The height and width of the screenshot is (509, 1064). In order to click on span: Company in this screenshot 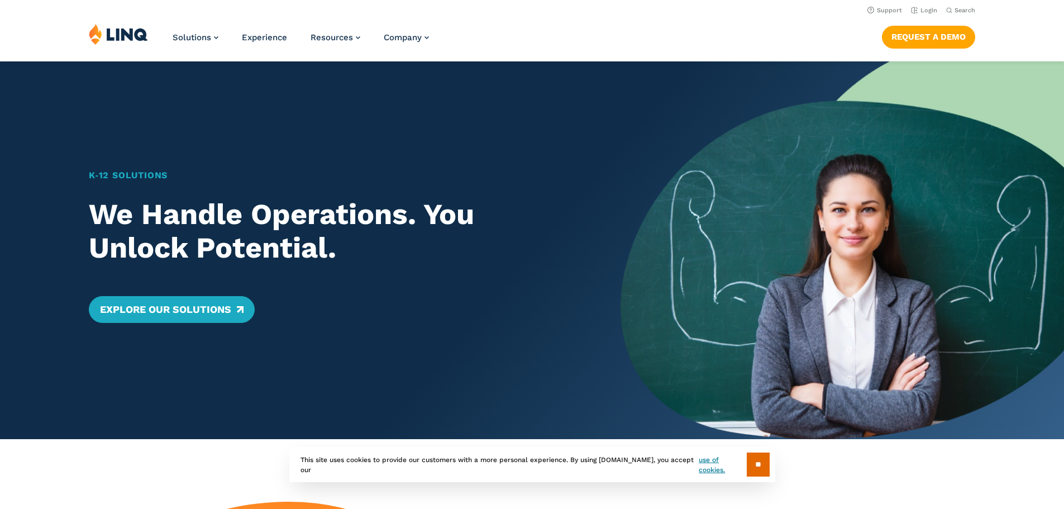, I will do `click(403, 37)`.